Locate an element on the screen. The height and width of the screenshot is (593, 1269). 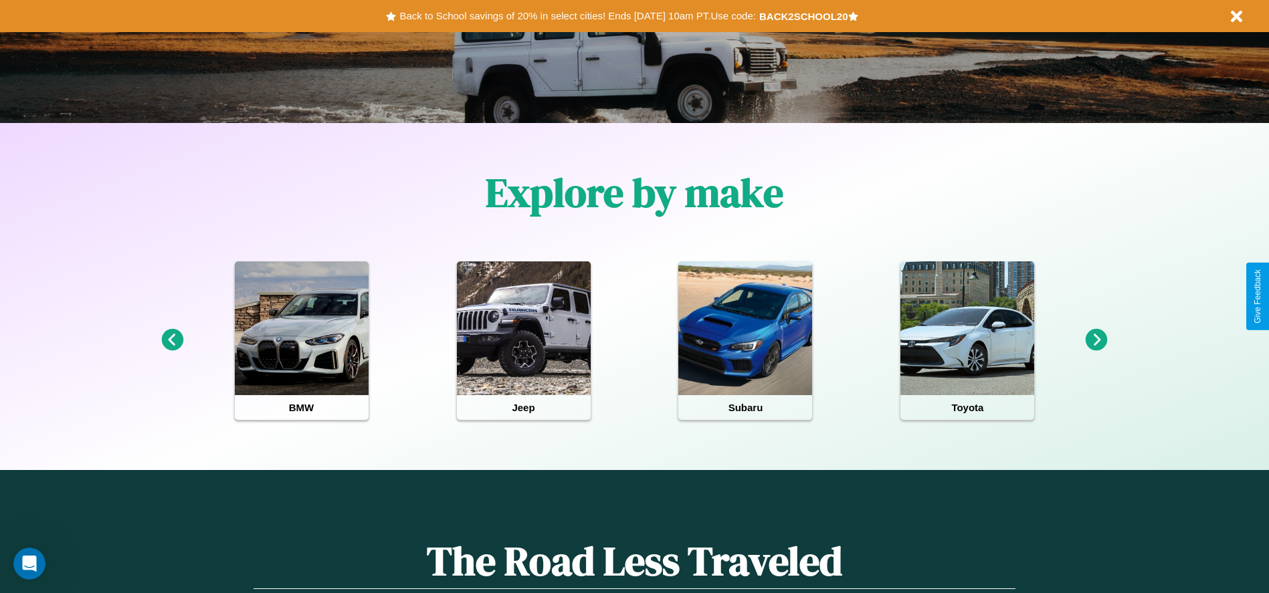
h4: Jeep is located at coordinates (524, 407).